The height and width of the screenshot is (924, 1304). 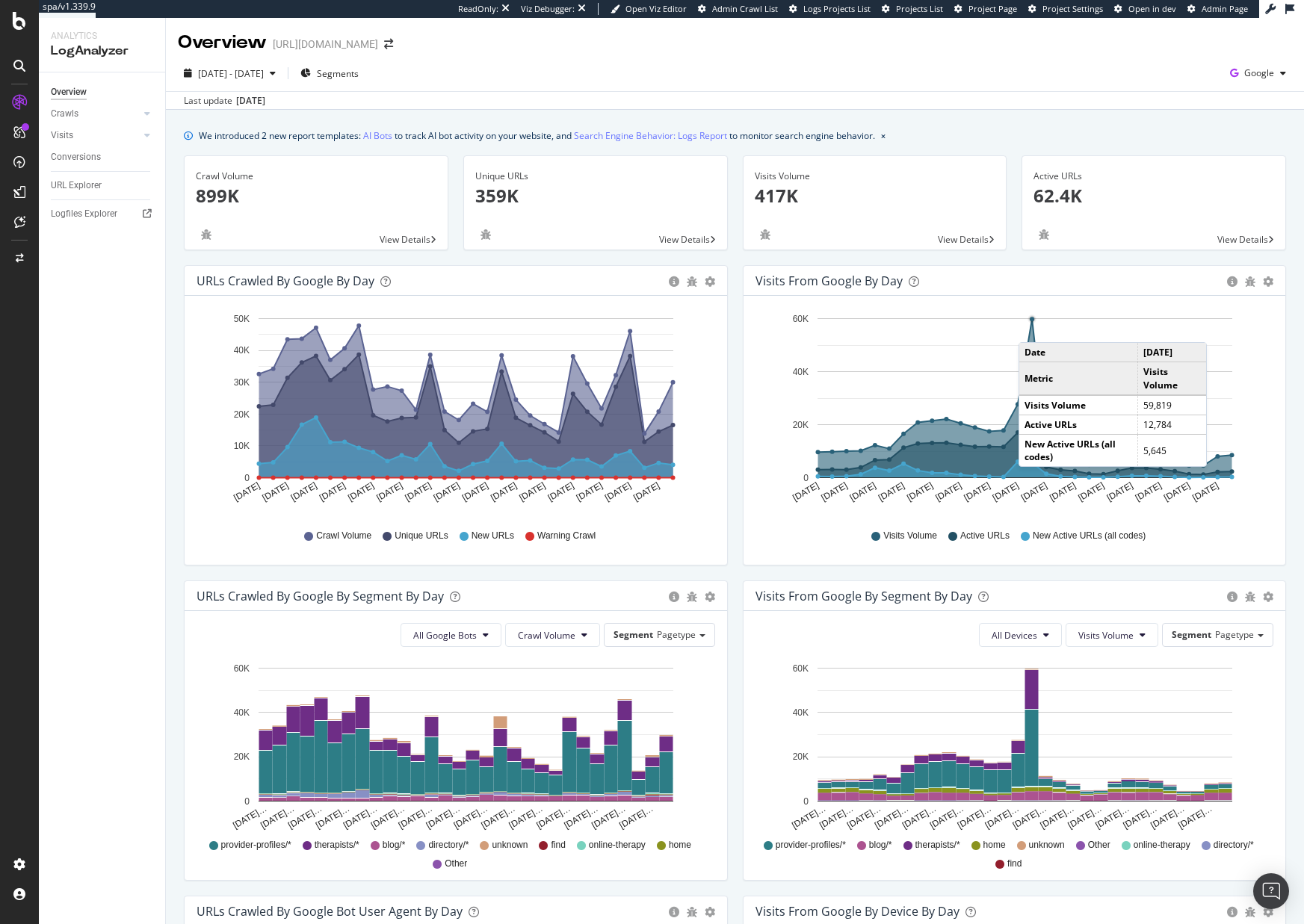 What do you see at coordinates (1099, 845) in the screenshot?
I see `span: Other` at bounding box center [1099, 845].